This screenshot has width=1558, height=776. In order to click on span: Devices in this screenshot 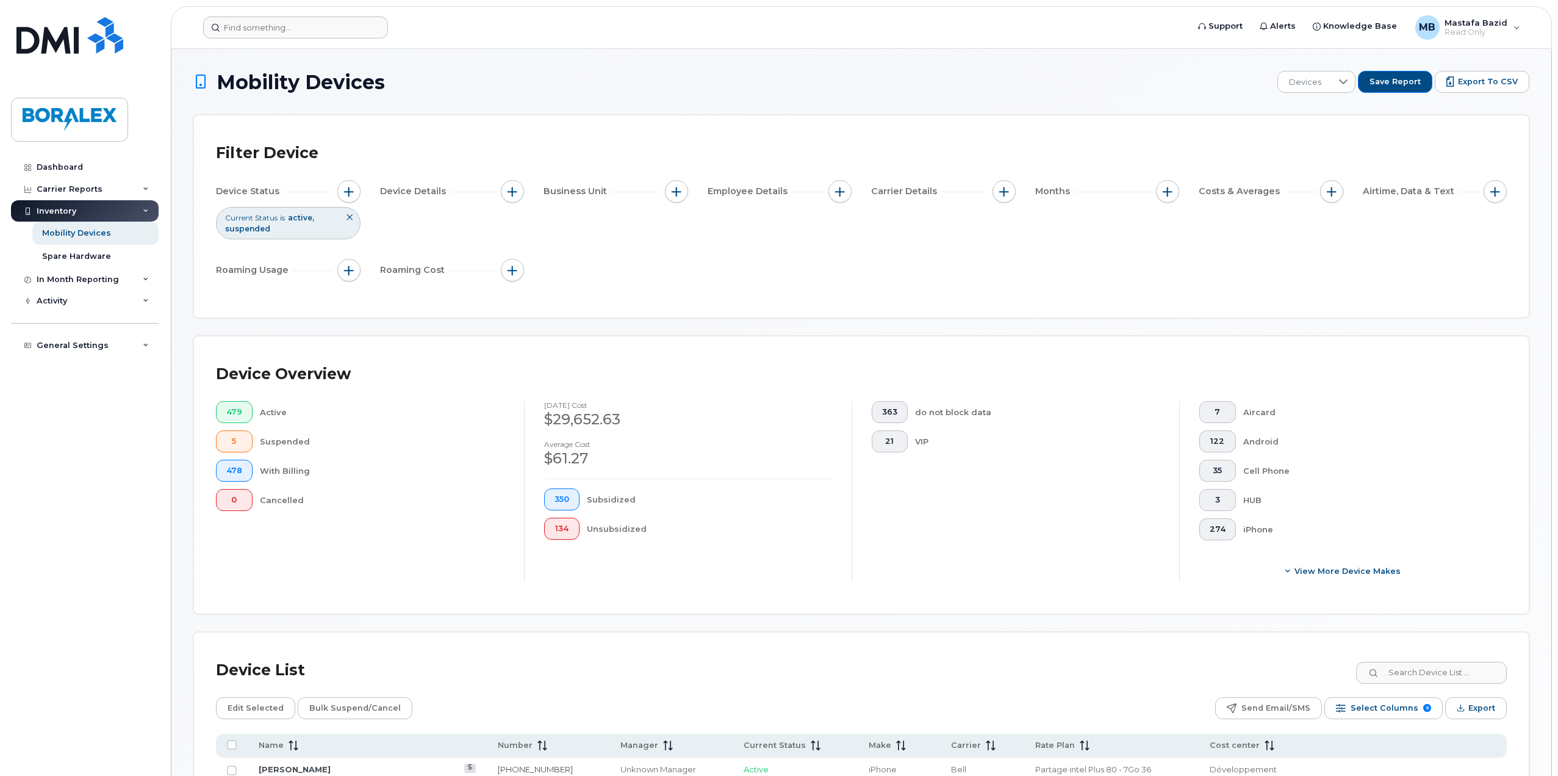, I will do `click(1305, 82)`.